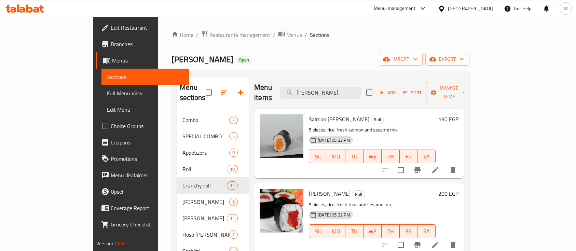 The height and width of the screenshot is (251, 576). What do you see at coordinates (394, 9) in the screenshot?
I see `div: Menu-management` at bounding box center [394, 9].